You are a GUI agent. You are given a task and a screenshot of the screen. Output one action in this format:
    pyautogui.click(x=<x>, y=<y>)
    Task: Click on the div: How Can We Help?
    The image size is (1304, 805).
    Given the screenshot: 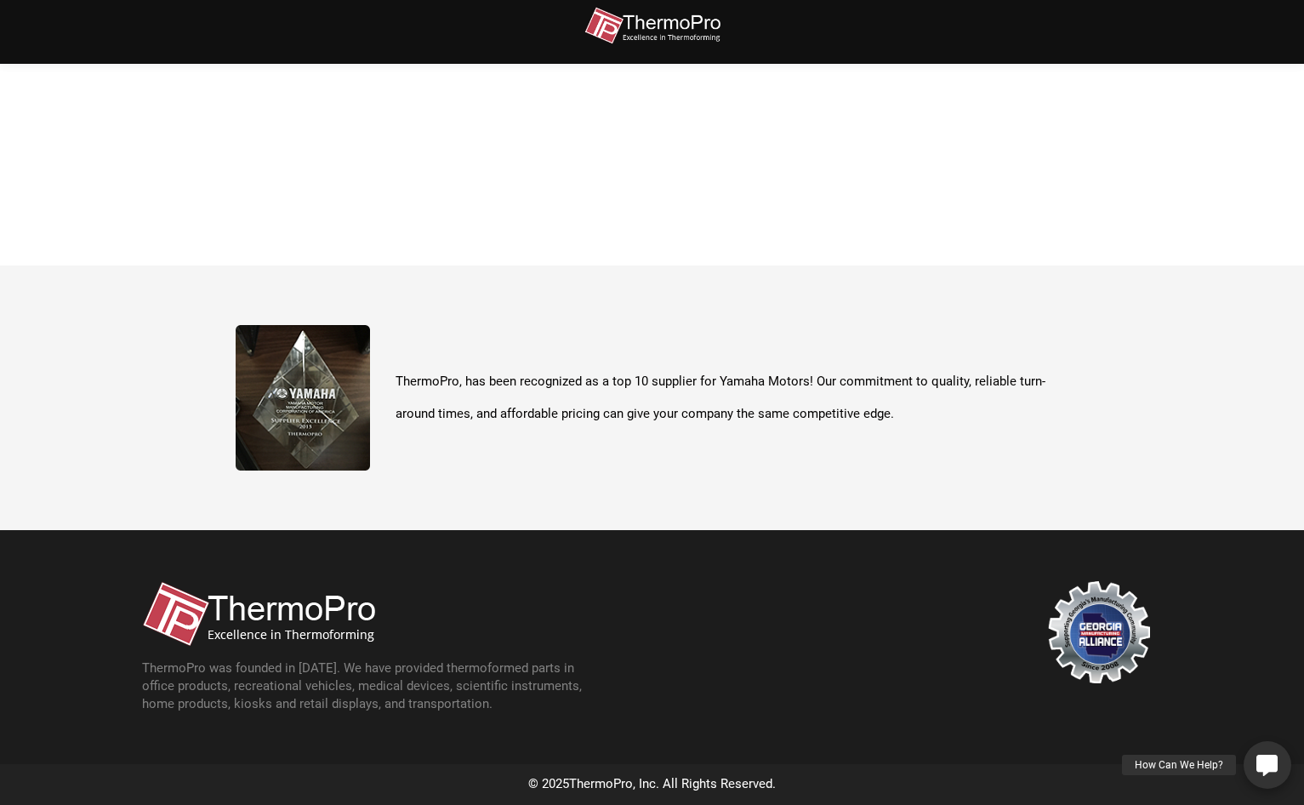 What is the action you would take?
    pyautogui.click(x=1179, y=765)
    